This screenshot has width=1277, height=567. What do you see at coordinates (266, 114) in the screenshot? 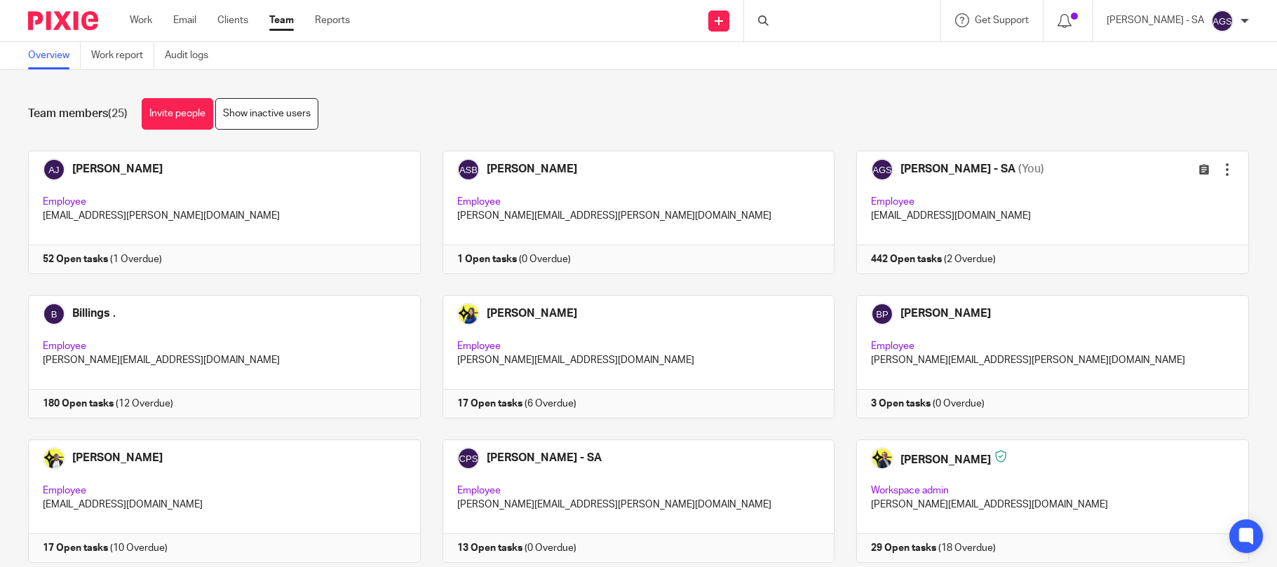
I see `a: Show inactive users` at bounding box center [266, 114].